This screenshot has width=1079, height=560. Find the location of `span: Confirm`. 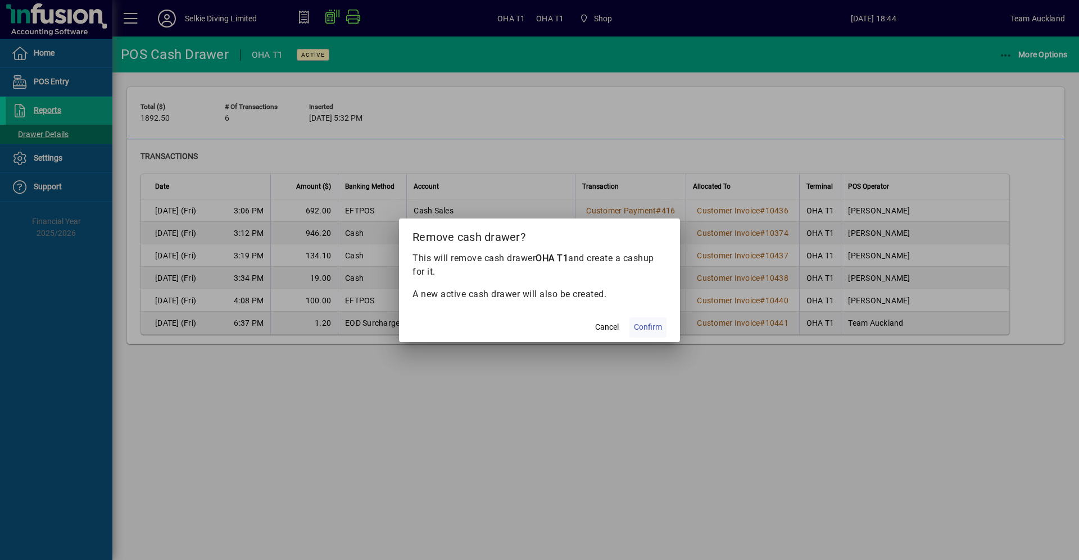

span: Confirm is located at coordinates (648, 327).